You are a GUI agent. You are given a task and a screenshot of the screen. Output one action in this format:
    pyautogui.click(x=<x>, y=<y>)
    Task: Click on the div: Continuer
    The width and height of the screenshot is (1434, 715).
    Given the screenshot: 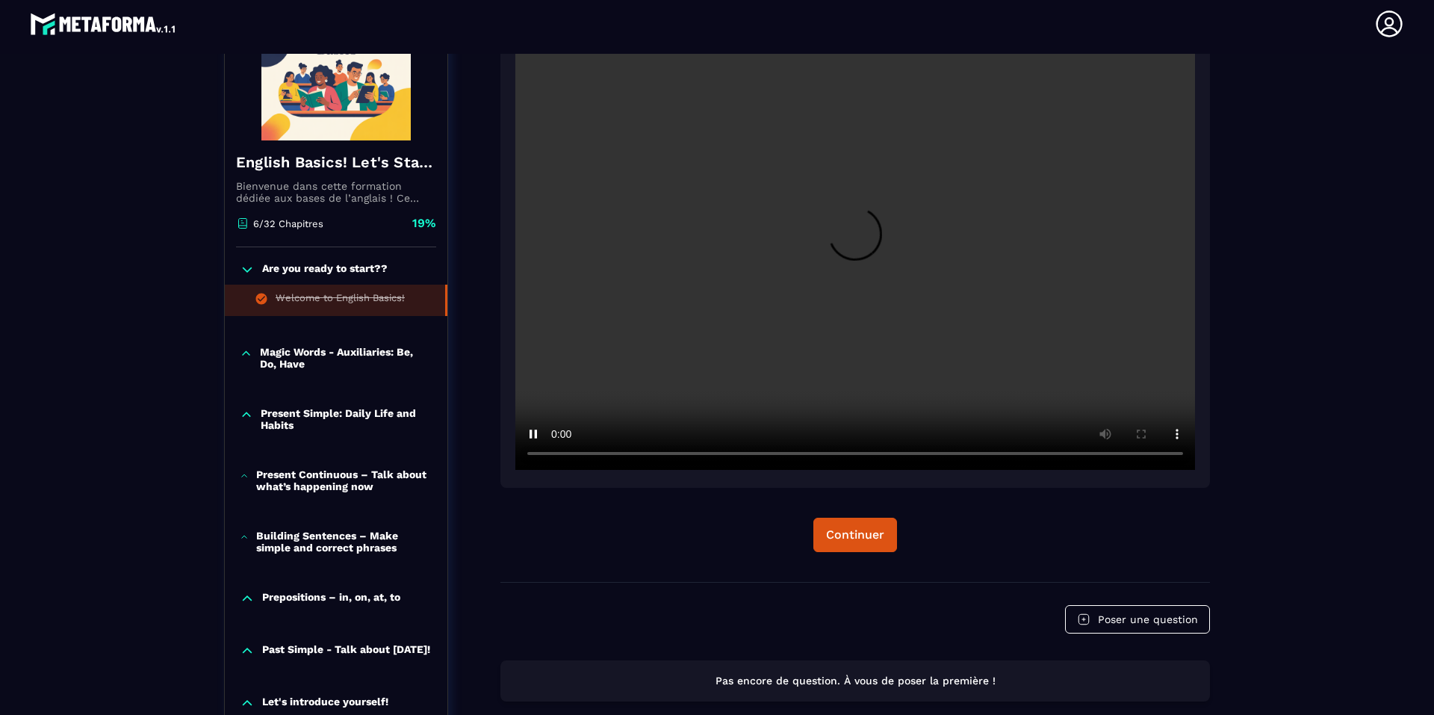 What is the action you would take?
    pyautogui.click(x=855, y=535)
    